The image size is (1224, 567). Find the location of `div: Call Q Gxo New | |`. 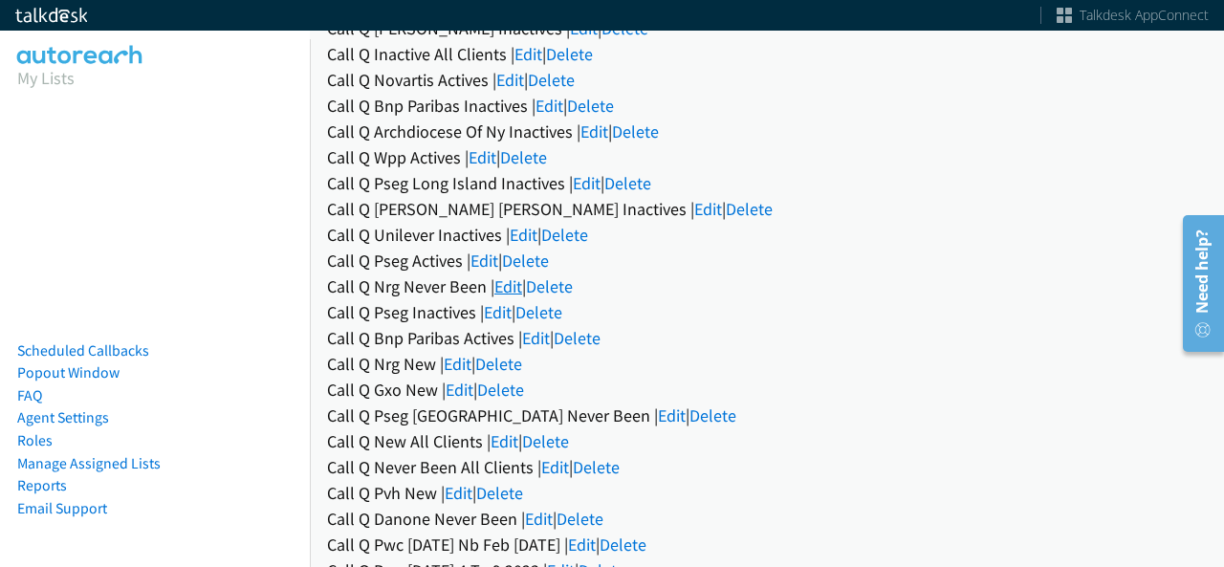

div: Call Q Gxo New | | is located at coordinates (767, 389).